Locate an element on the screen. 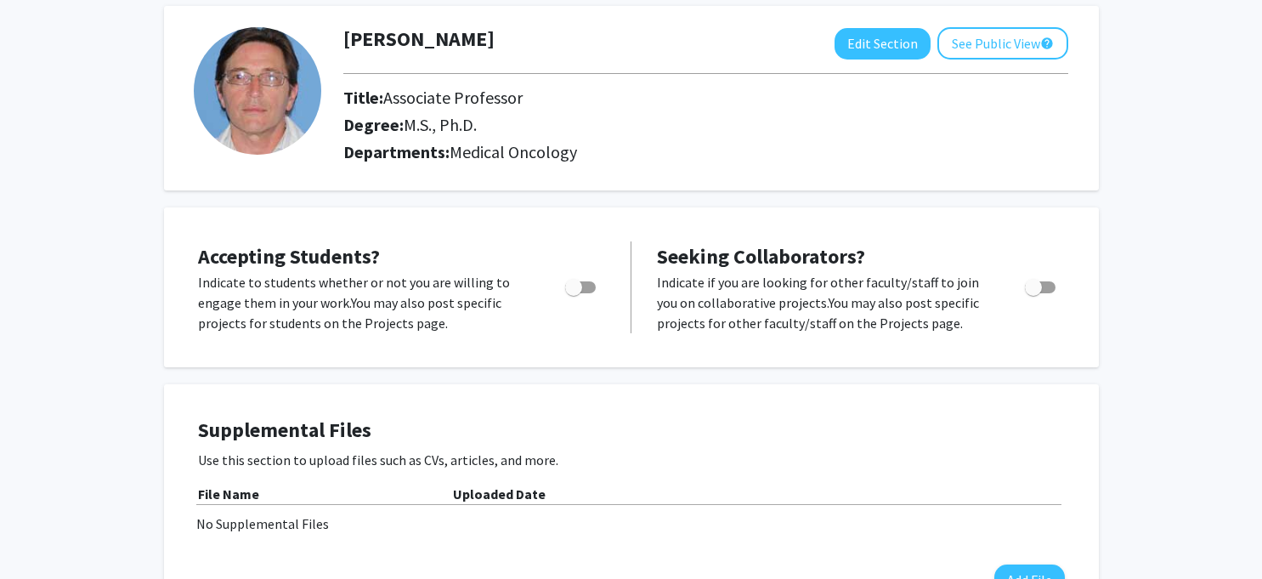 This screenshot has height=579, width=1262. b: File Name is located at coordinates (229, 494).